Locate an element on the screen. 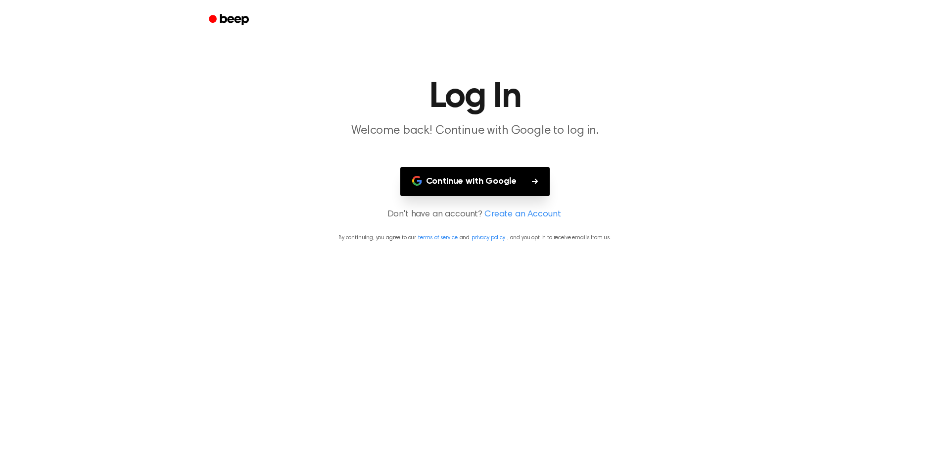 The height and width of the screenshot is (472, 950). h1: Log In is located at coordinates (475, 97).